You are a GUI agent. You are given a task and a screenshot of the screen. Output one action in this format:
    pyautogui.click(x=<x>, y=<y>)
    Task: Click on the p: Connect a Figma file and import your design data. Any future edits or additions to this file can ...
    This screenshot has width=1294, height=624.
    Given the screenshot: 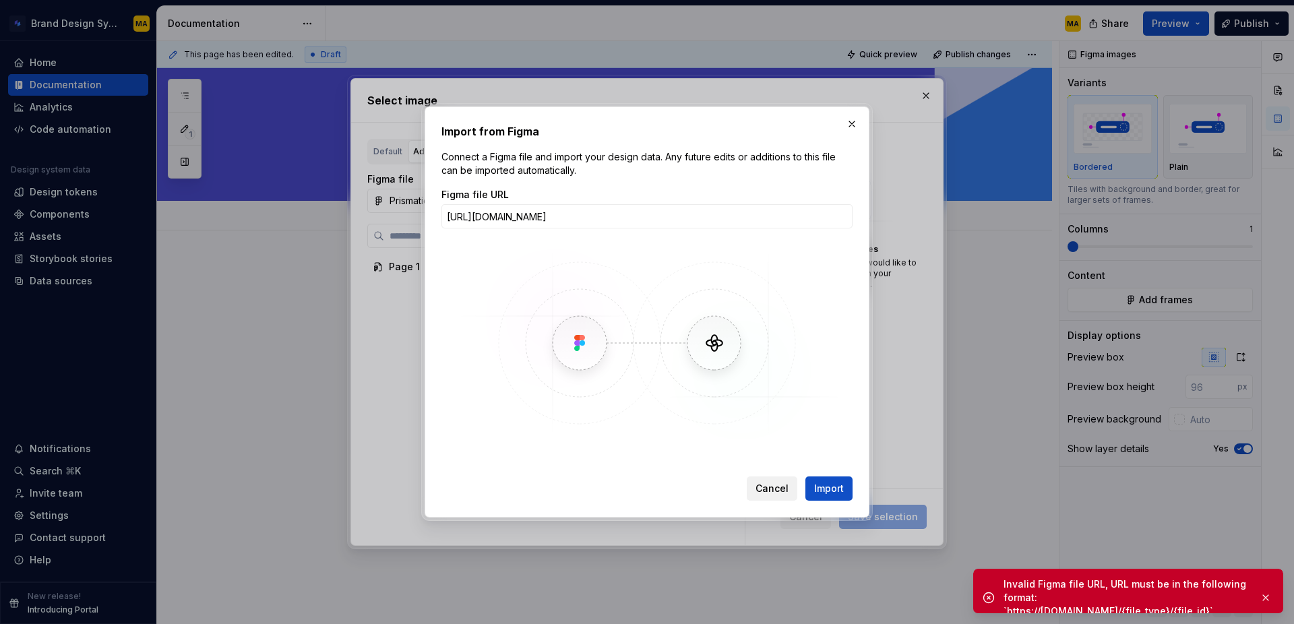 What is the action you would take?
    pyautogui.click(x=647, y=164)
    